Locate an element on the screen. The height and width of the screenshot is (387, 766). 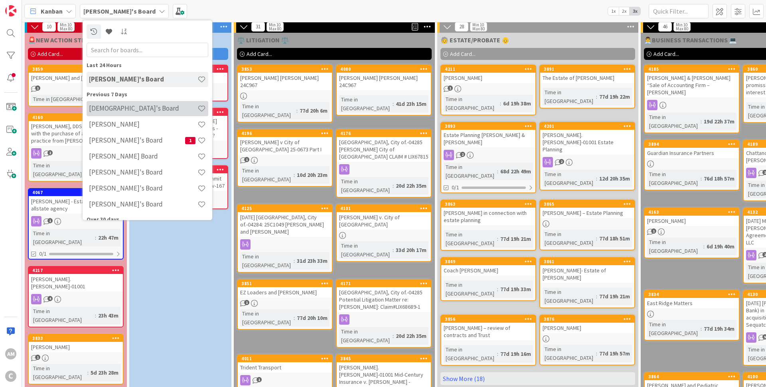
span: Add Card... is located at coordinates (666, 54).